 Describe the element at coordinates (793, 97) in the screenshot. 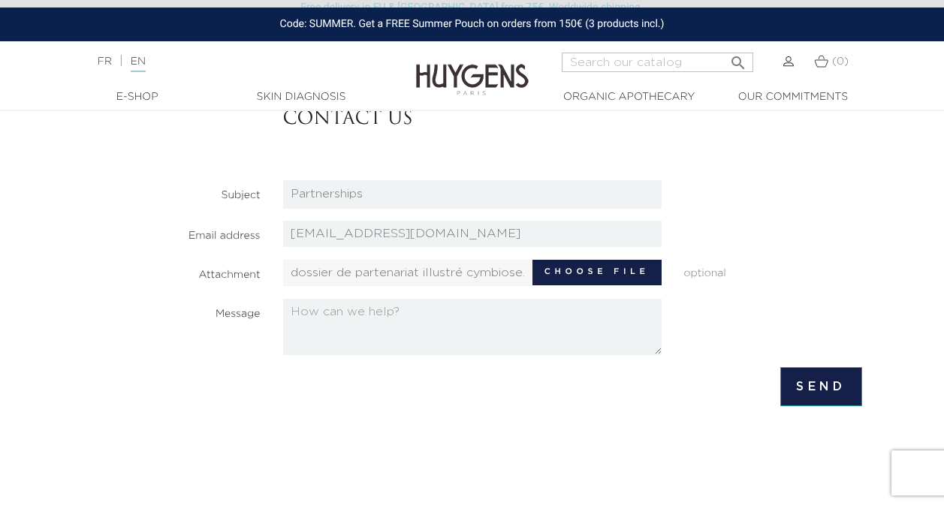

I see `a: Our commitments` at that location.